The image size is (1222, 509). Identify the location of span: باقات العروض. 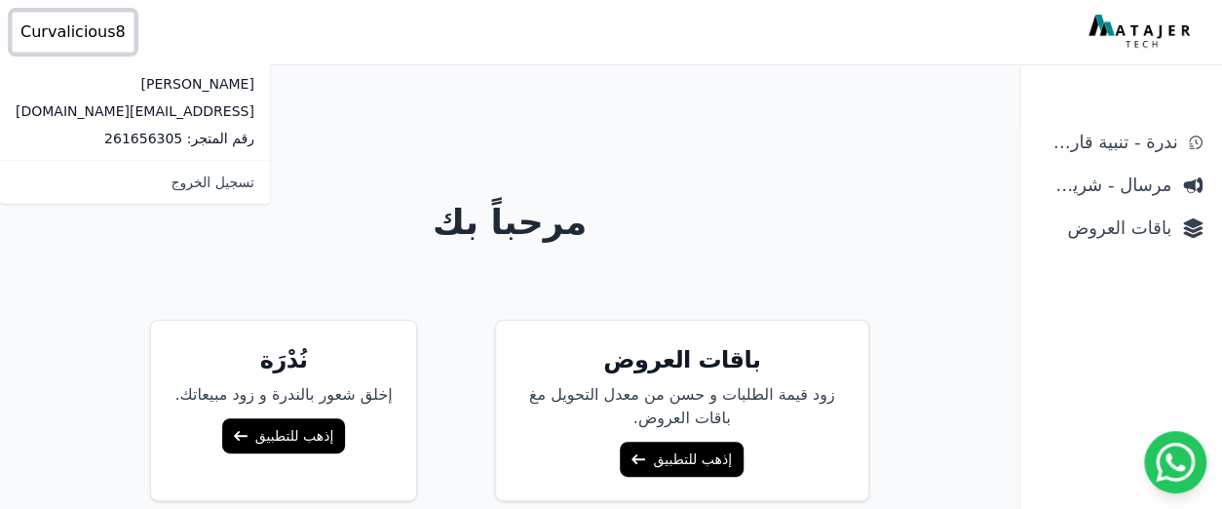
(1105, 228).